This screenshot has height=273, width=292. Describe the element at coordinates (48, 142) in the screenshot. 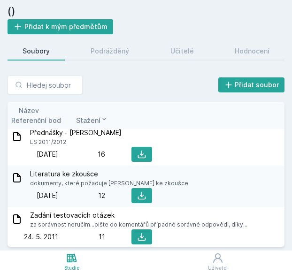

I see `font: LS 2011/2012` at that location.